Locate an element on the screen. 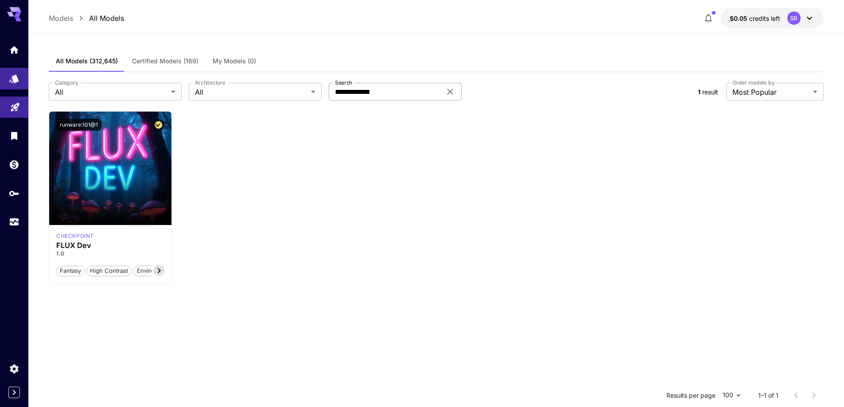 The image size is (844, 407). div: SB is located at coordinates (794, 18).